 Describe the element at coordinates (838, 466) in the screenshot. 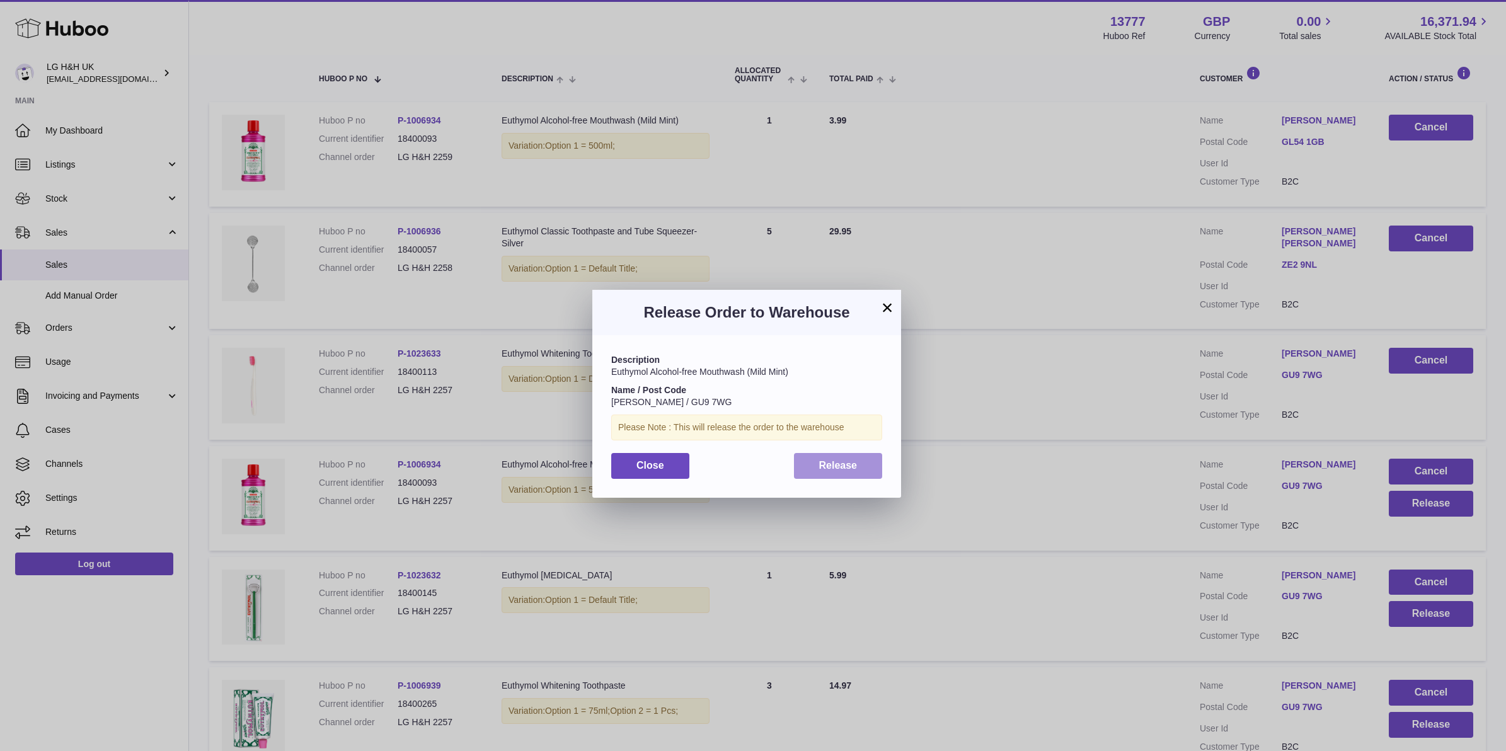

I see `button: Release` at that location.